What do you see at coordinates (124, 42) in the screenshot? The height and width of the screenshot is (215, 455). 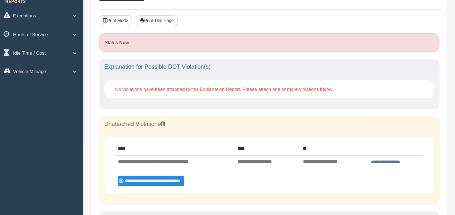 I see `strong: New` at bounding box center [124, 42].